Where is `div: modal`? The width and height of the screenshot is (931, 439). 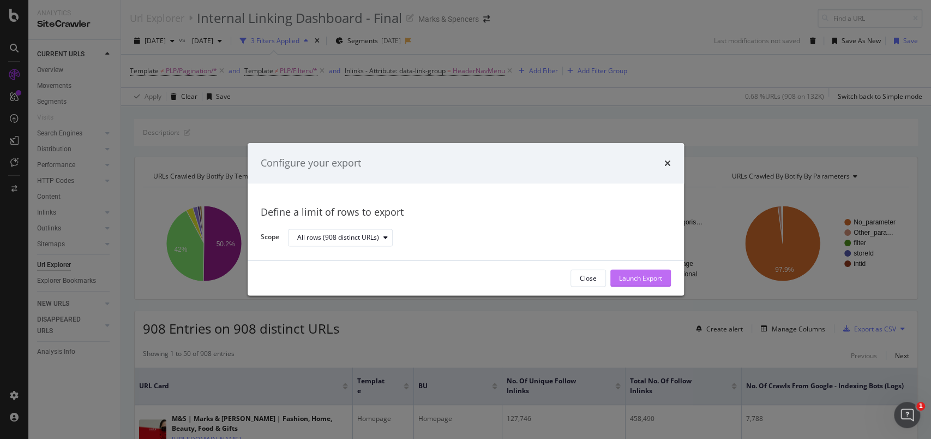 div: modal is located at coordinates (466, 219).